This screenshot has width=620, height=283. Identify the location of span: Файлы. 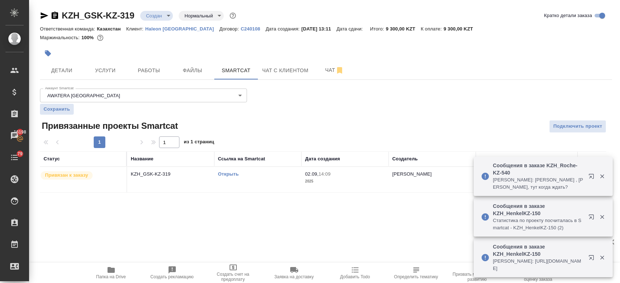
(192, 70).